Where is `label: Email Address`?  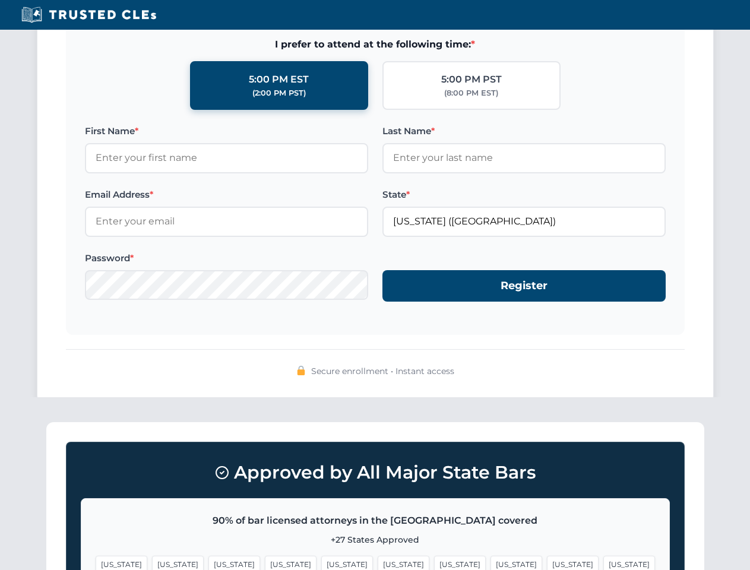 label: Email Address is located at coordinates (226, 195).